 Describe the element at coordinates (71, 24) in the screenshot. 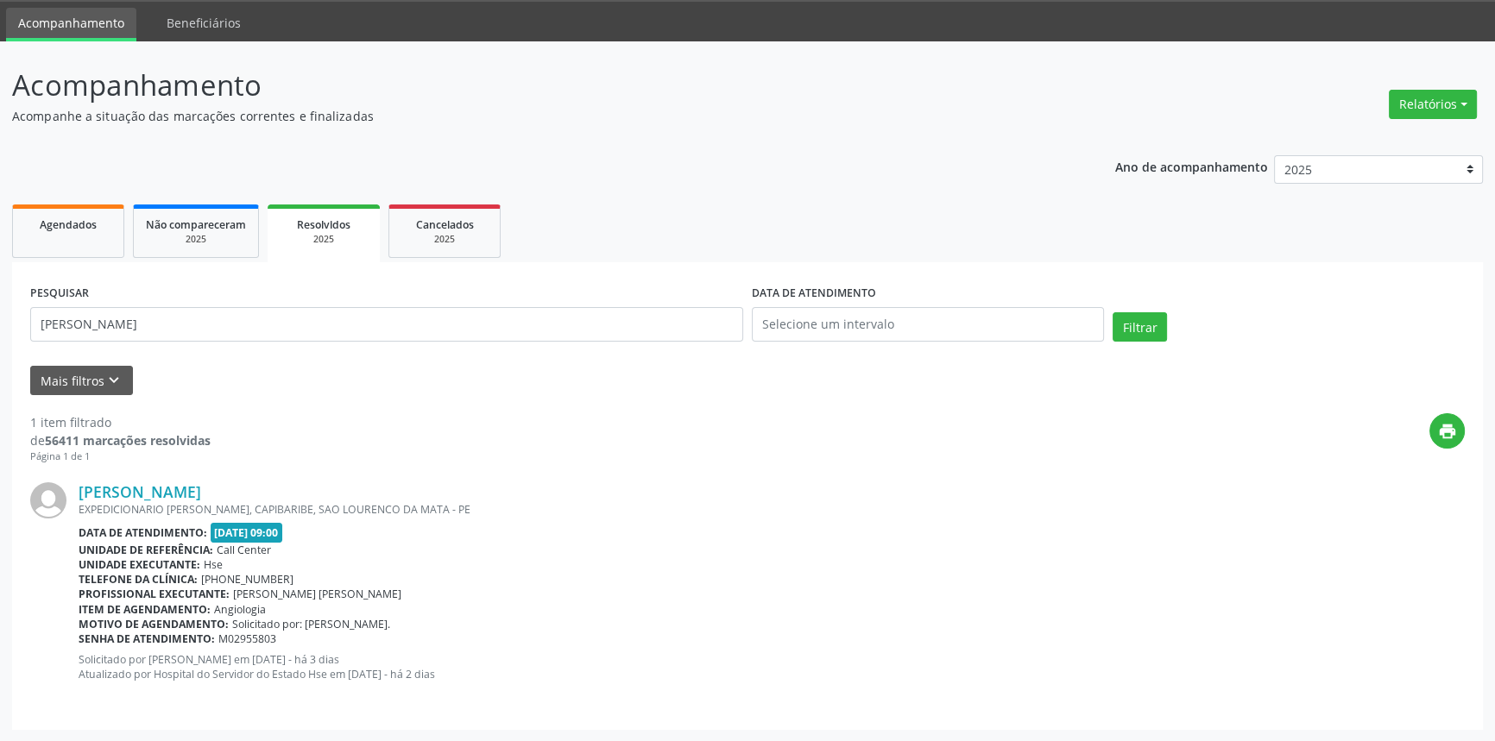

I see `a: Acompanhamento` at that location.